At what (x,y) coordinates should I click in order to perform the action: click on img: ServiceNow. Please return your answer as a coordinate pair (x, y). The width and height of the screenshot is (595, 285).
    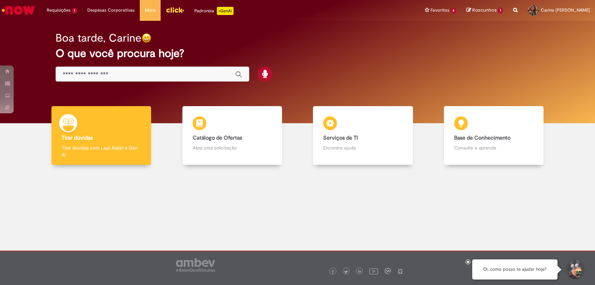
    Looking at the image, I should click on (18, 10).